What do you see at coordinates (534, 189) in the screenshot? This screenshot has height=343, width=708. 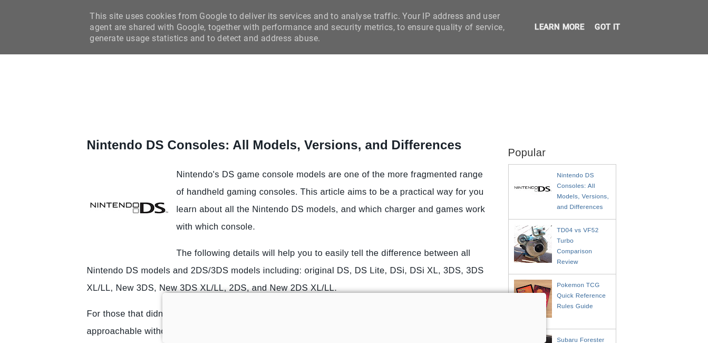 I see `img: Nintendo DS Consoles: All Models, Versions, and Differences` at bounding box center [534, 189].